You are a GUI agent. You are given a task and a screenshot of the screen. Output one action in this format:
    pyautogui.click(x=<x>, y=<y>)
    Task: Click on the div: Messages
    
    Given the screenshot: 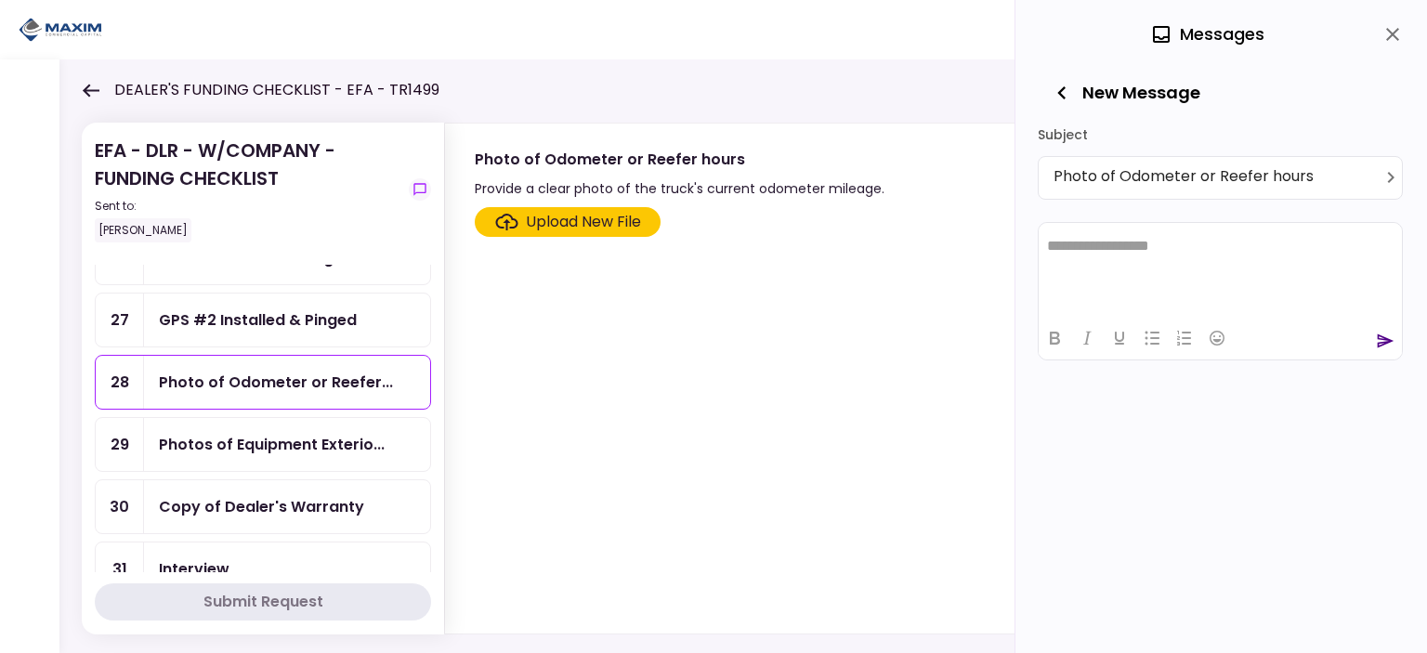 What is the action you would take?
    pyautogui.click(x=1207, y=34)
    